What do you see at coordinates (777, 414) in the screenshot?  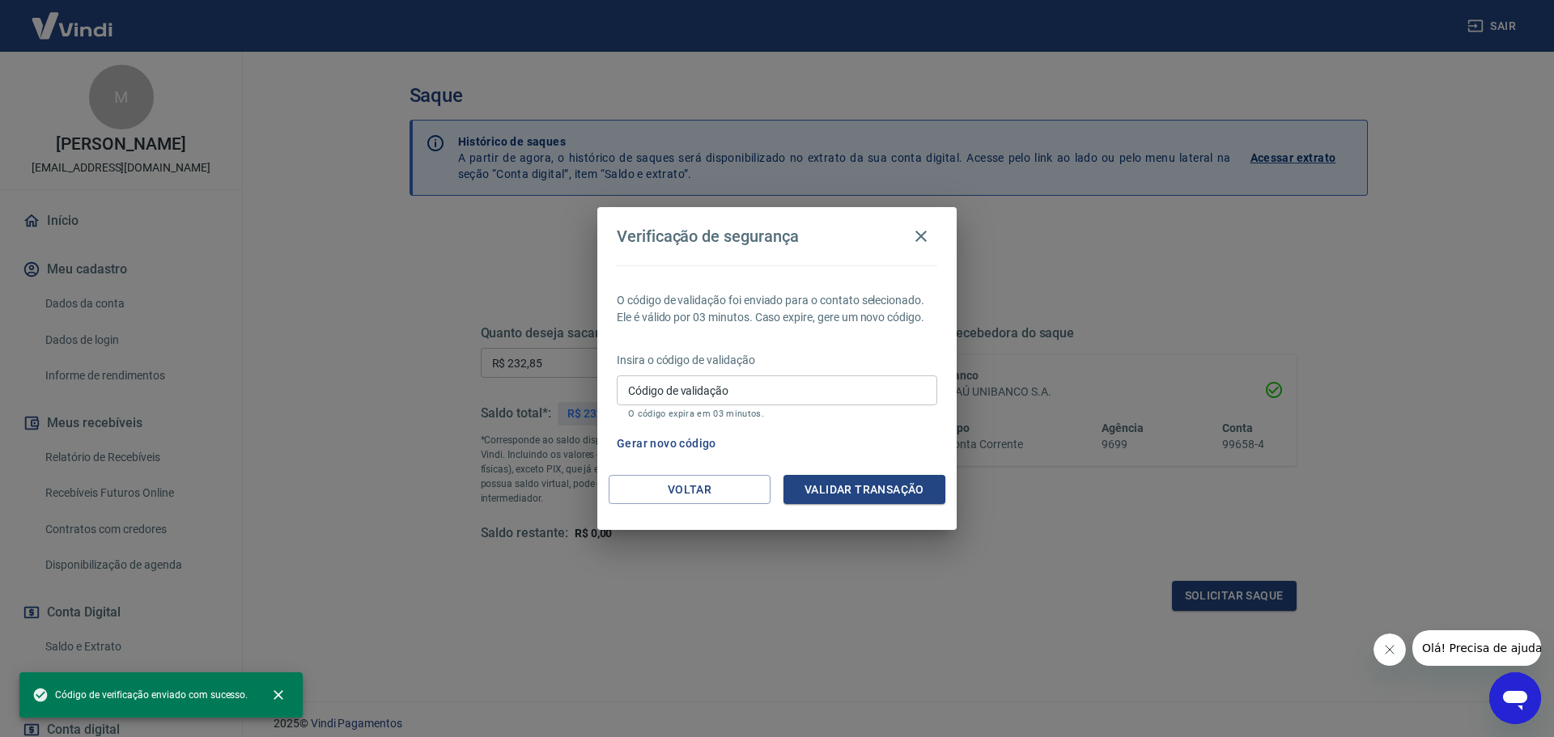 I see `p: O código expira em 03 minutos.` at bounding box center [777, 414].